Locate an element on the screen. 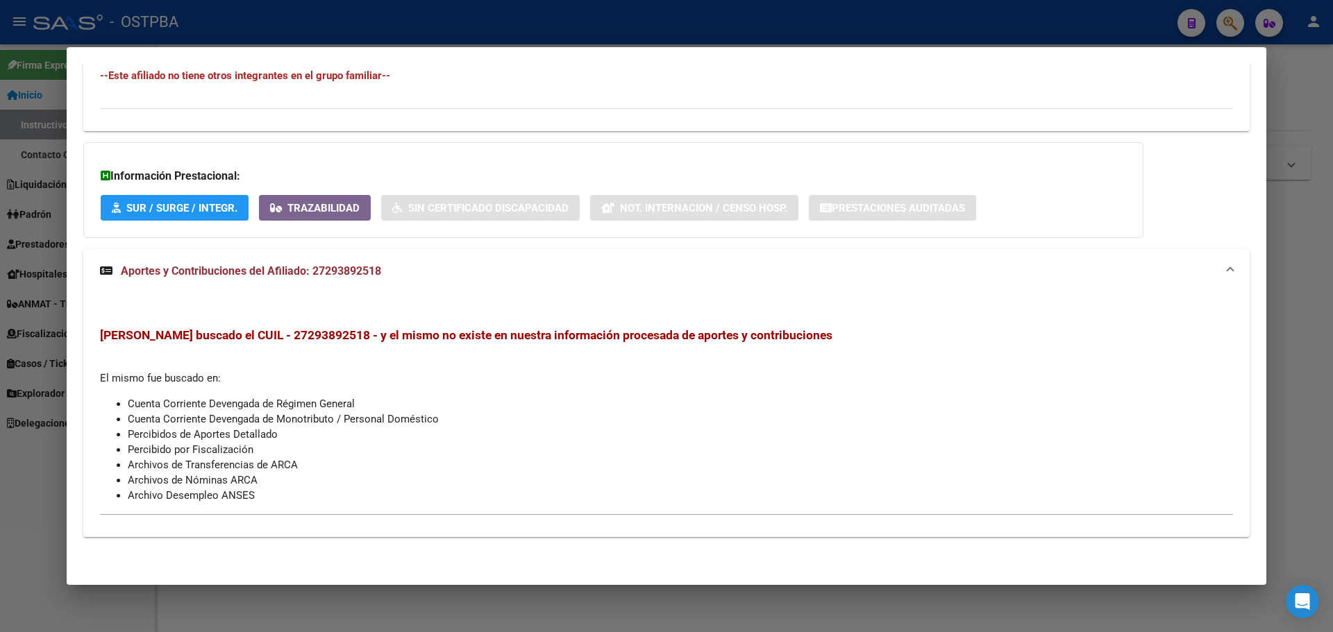 The image size is (1333, 632). span: Prestaciones Auditadas is located at coordinates (898, 208).